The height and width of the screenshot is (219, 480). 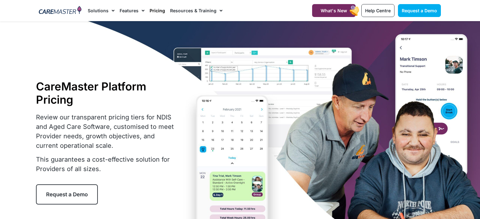 I want to click on span: What's New, so click(x=334, y=10).